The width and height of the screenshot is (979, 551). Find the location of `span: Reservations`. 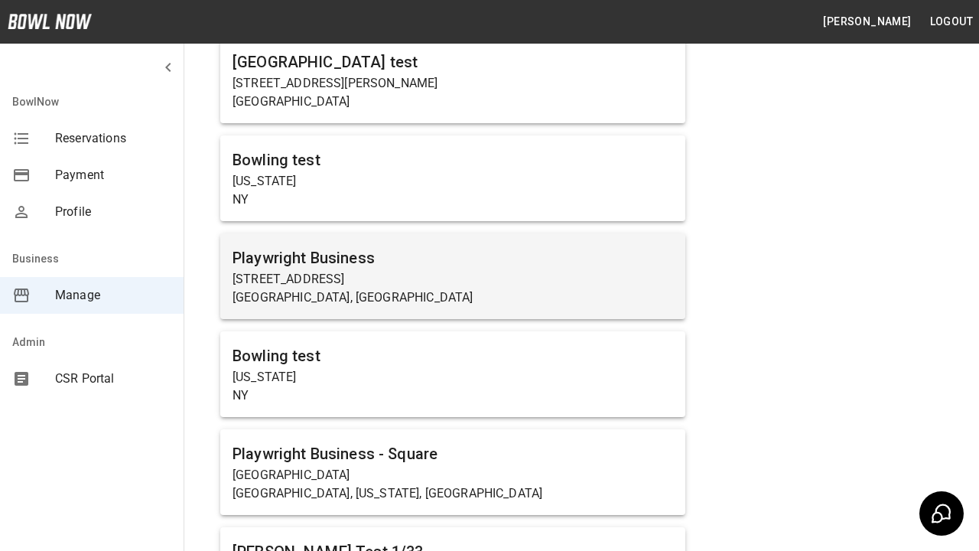

span: Reservations is located at coordinates (113, 139).